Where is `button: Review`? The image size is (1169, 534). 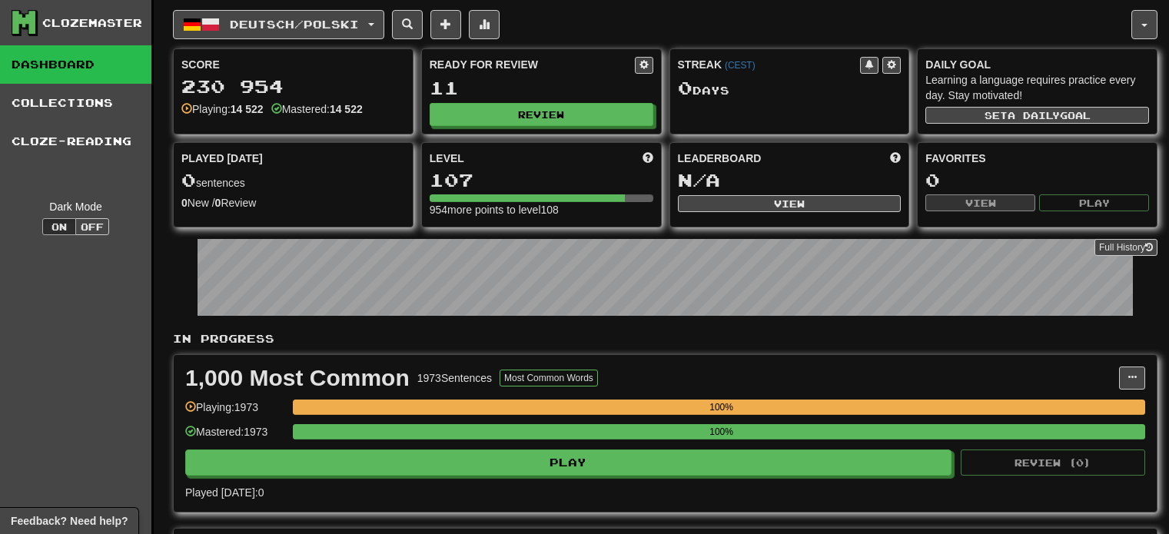 button: Review is located at coordinates (541, 115).